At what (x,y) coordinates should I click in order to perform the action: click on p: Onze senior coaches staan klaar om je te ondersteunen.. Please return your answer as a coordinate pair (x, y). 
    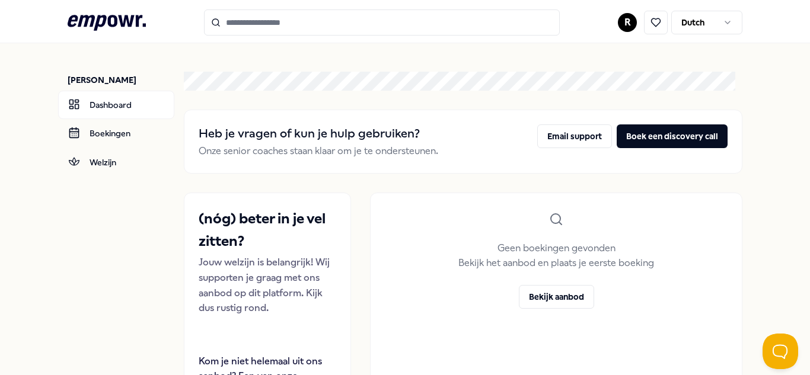
    Looking at the image, I should click on (318, 151).